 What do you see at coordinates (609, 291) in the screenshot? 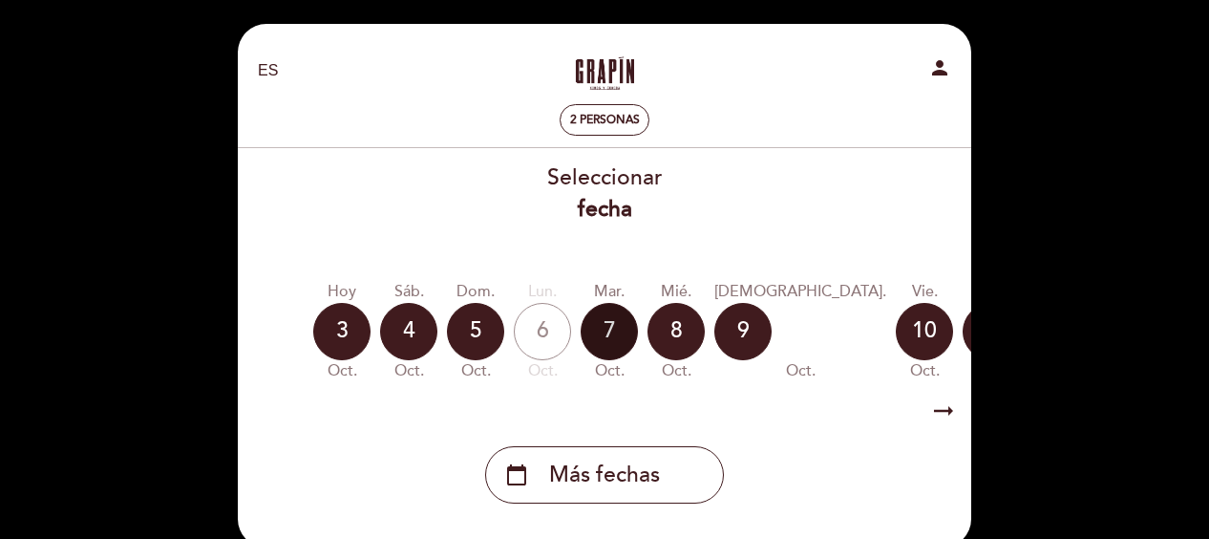
I see `div: mar.` at bounding box center [609, 291].